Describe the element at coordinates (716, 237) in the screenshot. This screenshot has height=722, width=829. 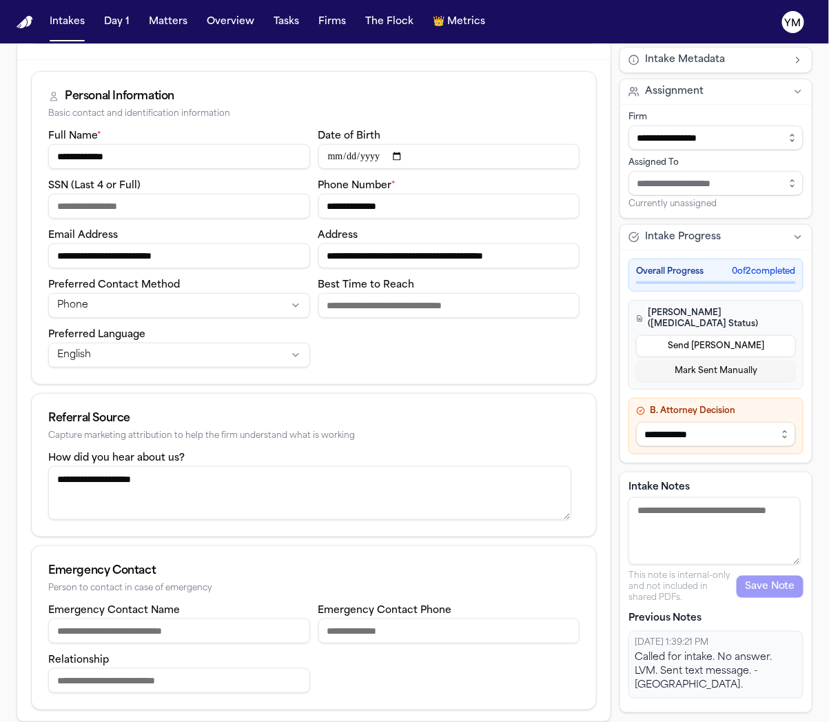
I see `button: Intake Progress` at that location.